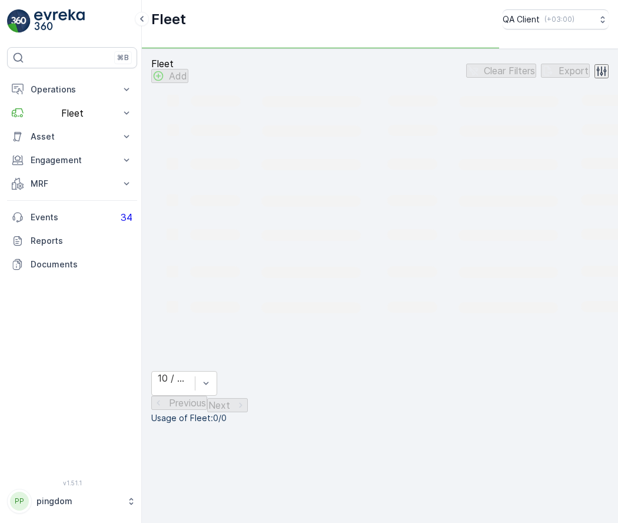 This screenshot has height=523, width=618. What do you see at coordinates (501, 71) in the screenshot?
I see `button: Clear Filters` at bounding box center [501, 71].